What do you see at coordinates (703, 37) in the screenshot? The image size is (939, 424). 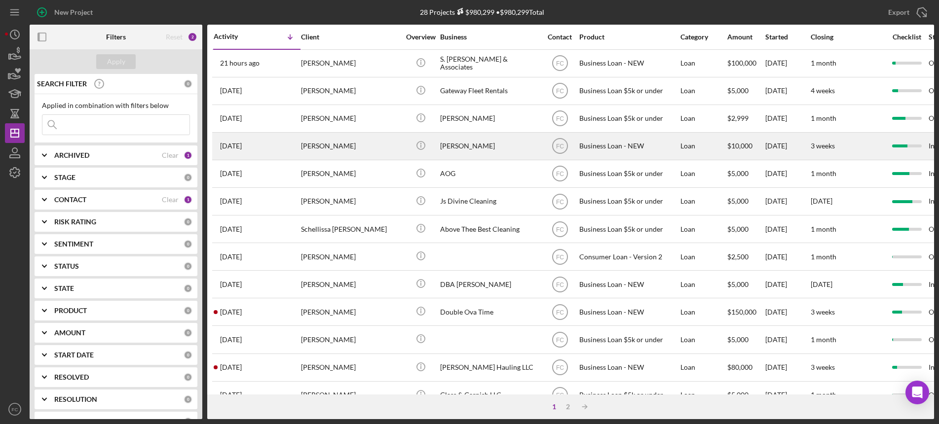 I see `div: Category` at bounding box center [703, 37].